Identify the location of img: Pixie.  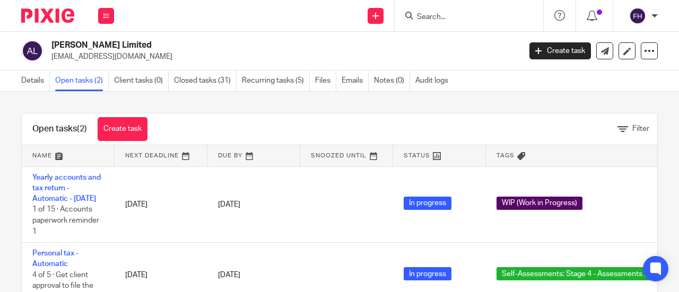
(48, 15).